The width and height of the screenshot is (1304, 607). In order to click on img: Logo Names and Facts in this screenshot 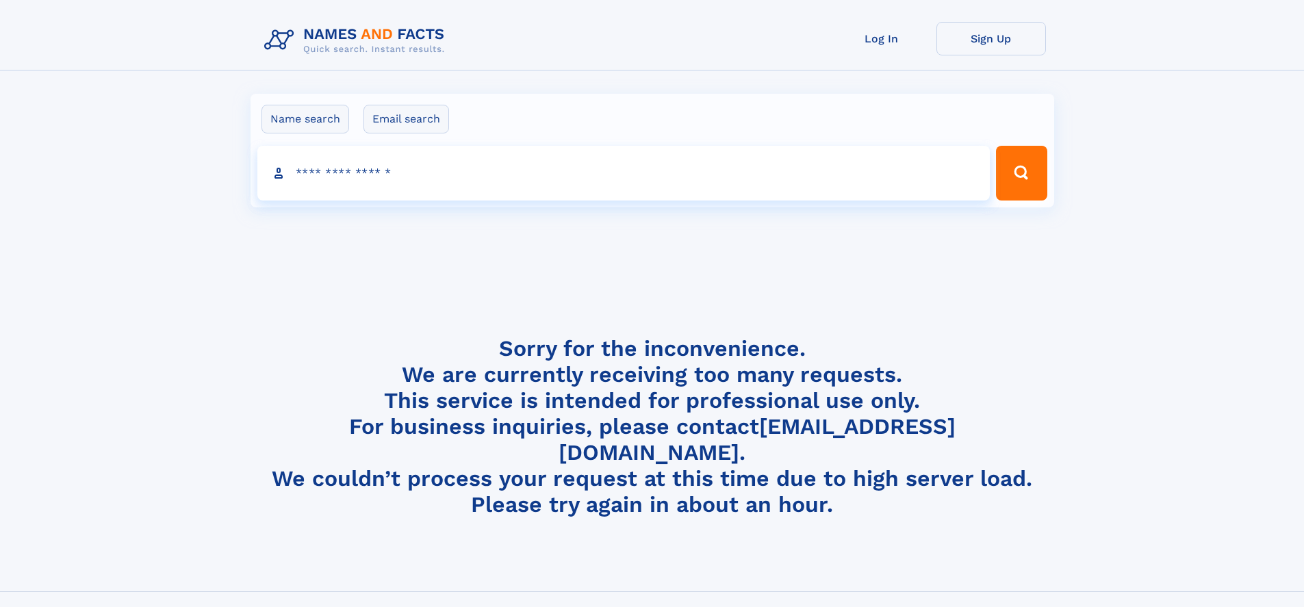, I will do `click(357, 40)`.